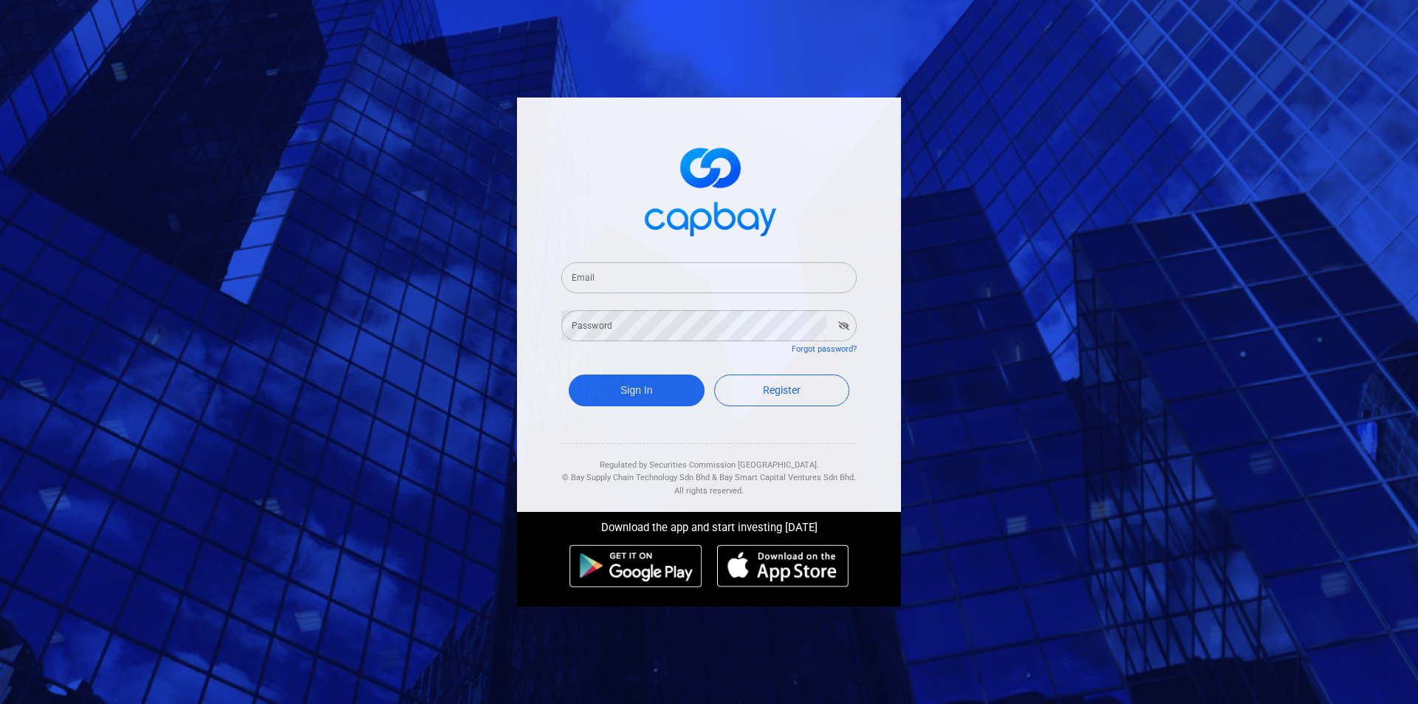 The width and height of the screenshot is (1418, 704). I want to click on span: Register, so click(782, 390).